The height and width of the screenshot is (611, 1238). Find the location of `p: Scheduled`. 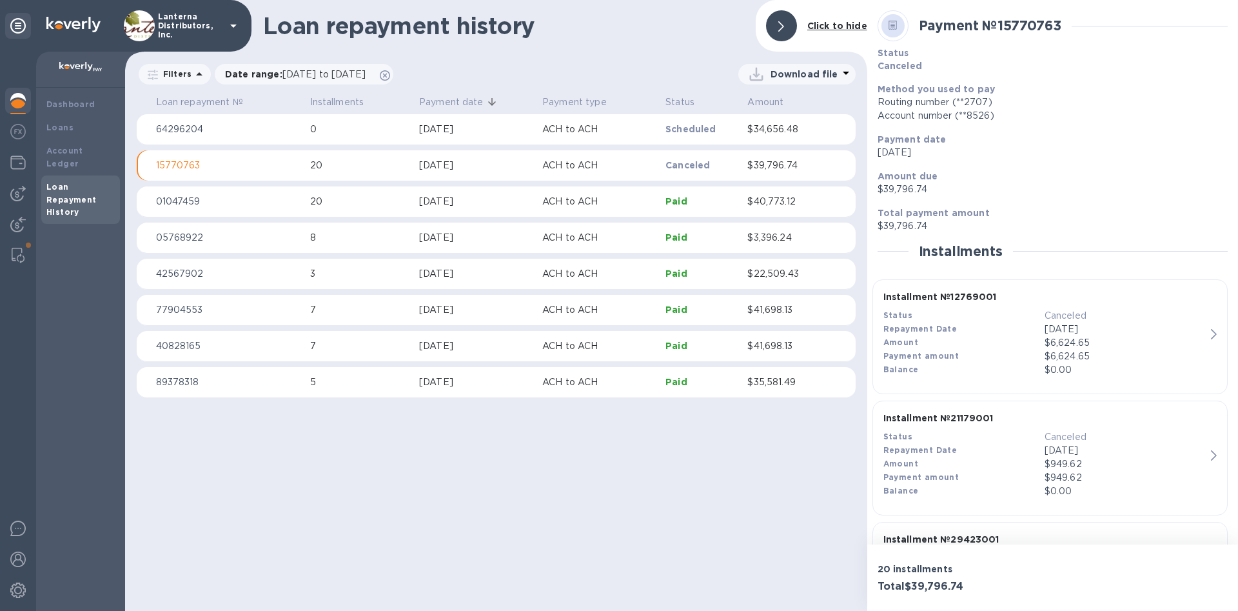

p: Scheduled is located at coordinates (701, 129).